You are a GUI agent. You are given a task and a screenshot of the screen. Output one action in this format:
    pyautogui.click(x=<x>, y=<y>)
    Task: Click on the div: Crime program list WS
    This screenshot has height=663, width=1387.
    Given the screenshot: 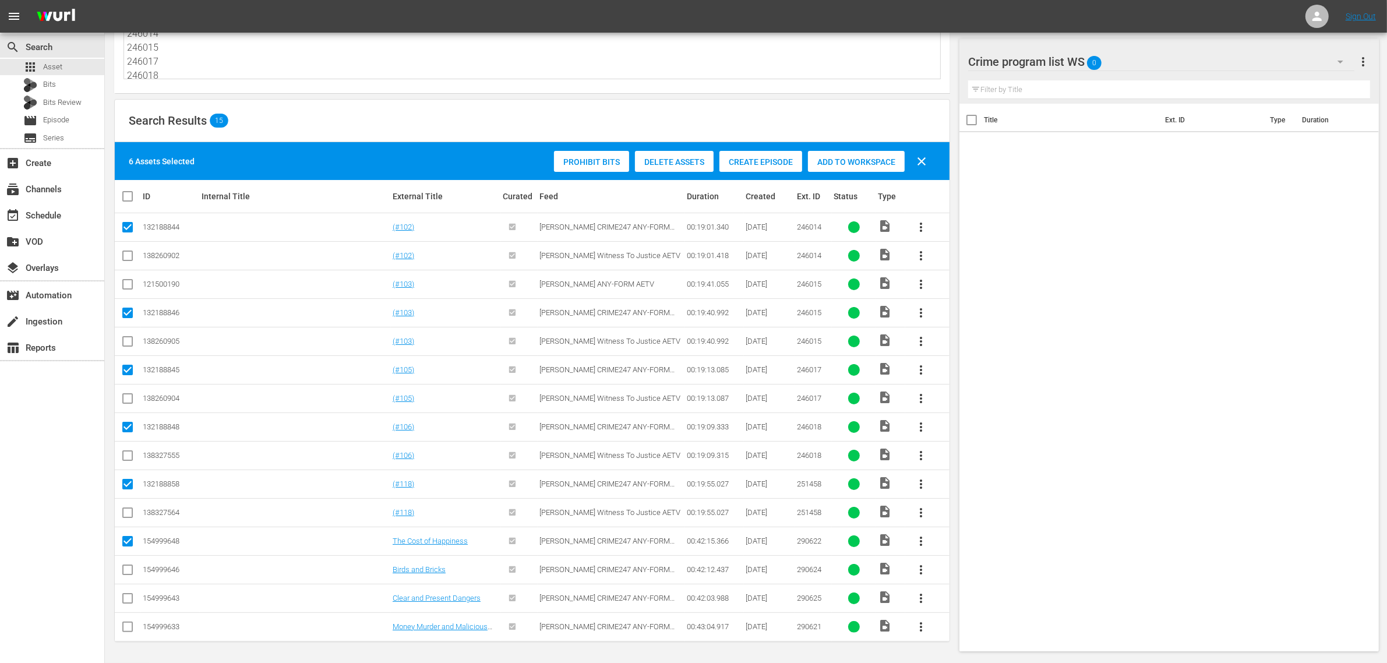 What is the action you would take?
    pyautogui.click(x=1161, y=62)
    